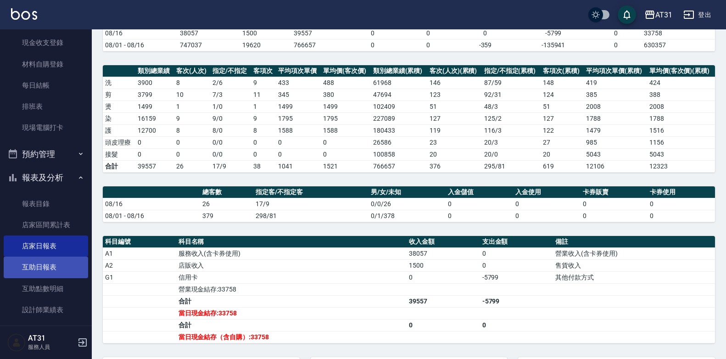  Describe the element at coordinates (46, 178) in the screenshot. I see `button: 報表及分析` at that location.